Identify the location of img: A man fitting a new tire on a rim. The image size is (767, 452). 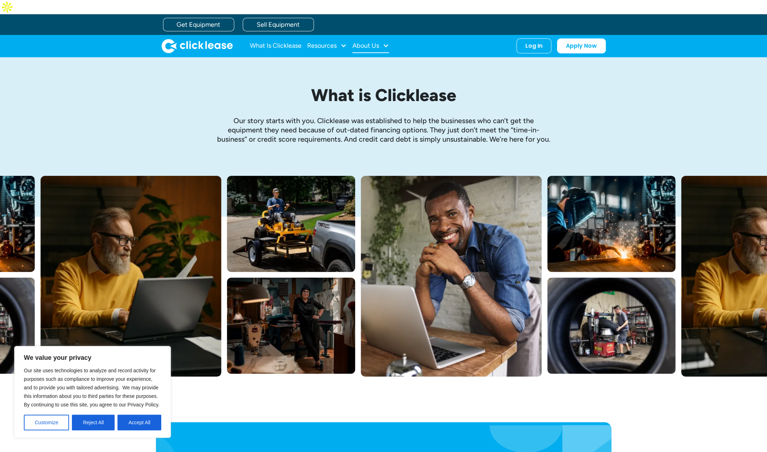
(611, 326).